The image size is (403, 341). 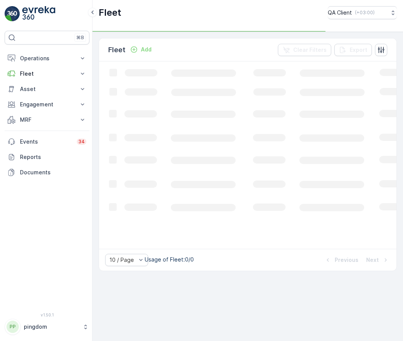 I want to click on button: Clear Filters, so click(x=304, y=50).